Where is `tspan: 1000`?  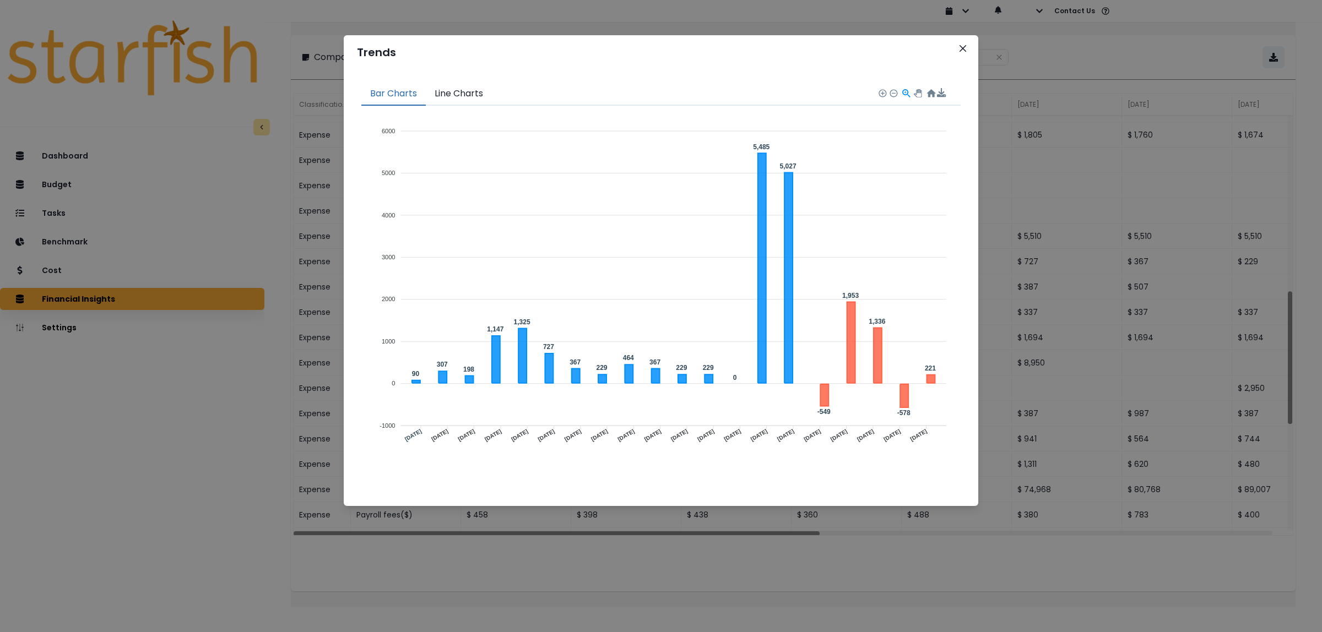 tspan: 1000 is located at coordinates (388, 342).